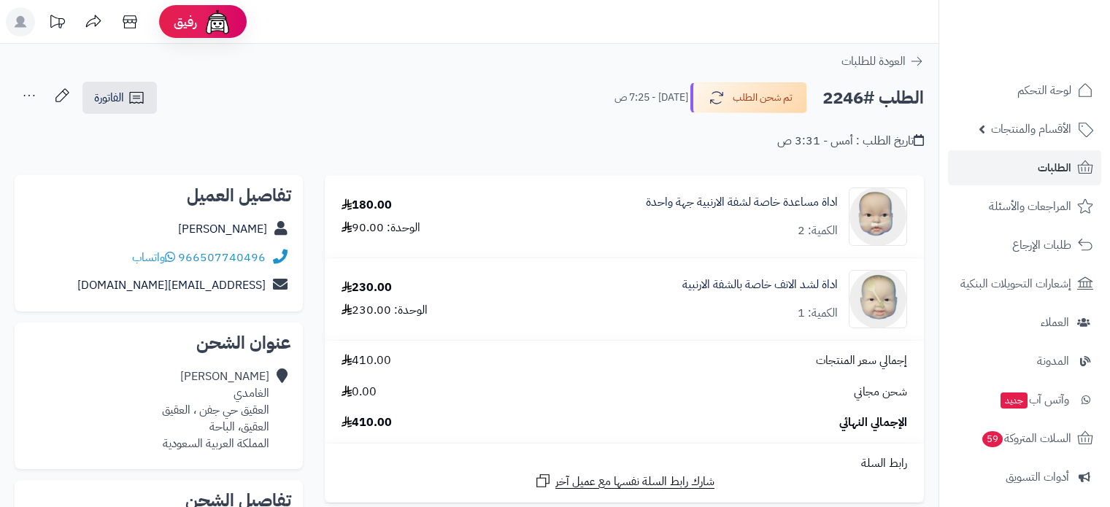 The width and height of the screenshot is (1110, 507). Describe the element at coordinates (1053, 56) in the screenshot. I see `img: logo-2.png` at that location.